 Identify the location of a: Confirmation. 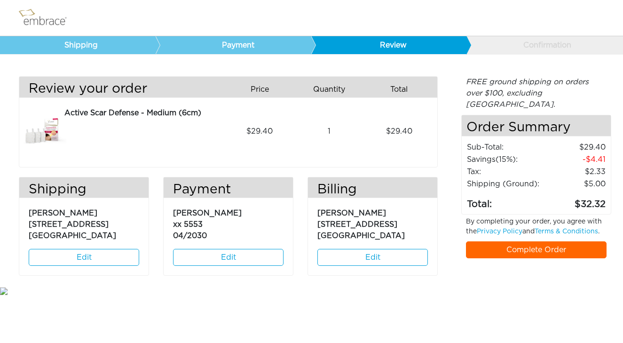
(543, 45).